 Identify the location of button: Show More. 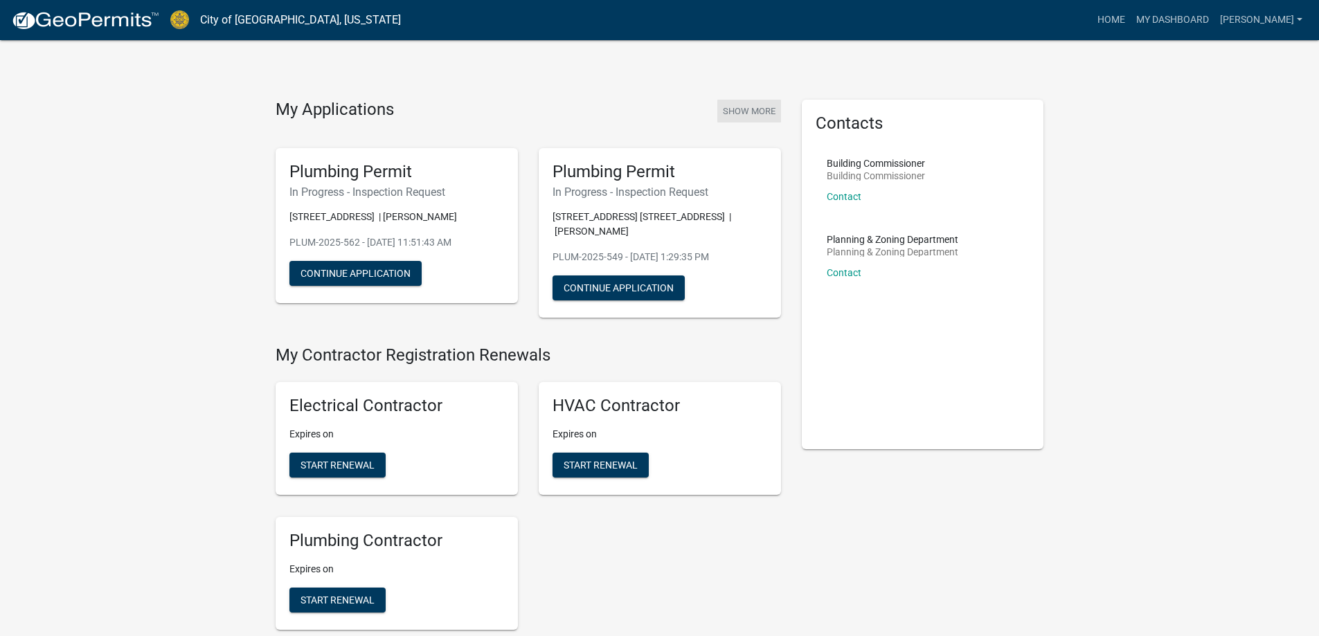
(749, 111).